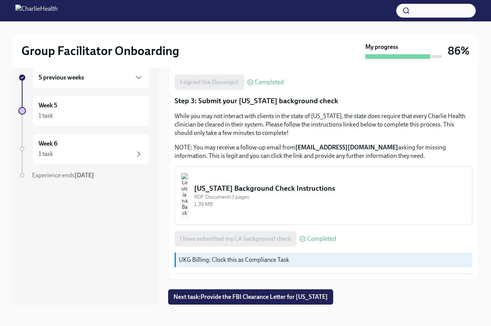 The width and height of the screenshot is (491, 326). What do you see at coordinates (185, 196) in the screenshot?
I see `img: Louisiana Background Check Instructions` at bounding box center [185, 196].